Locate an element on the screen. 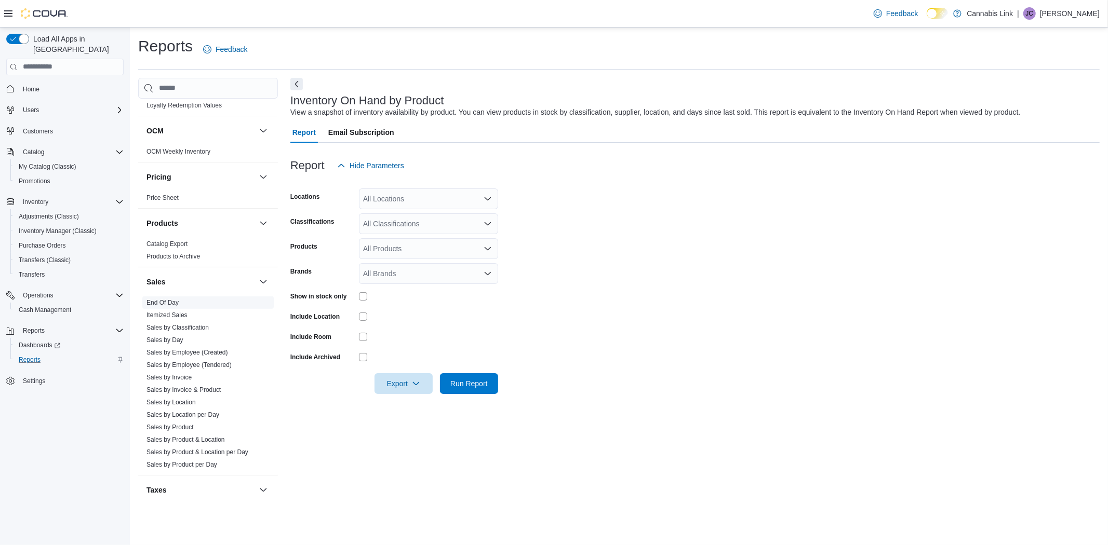  button: Home is located at coordinates (65, 89).